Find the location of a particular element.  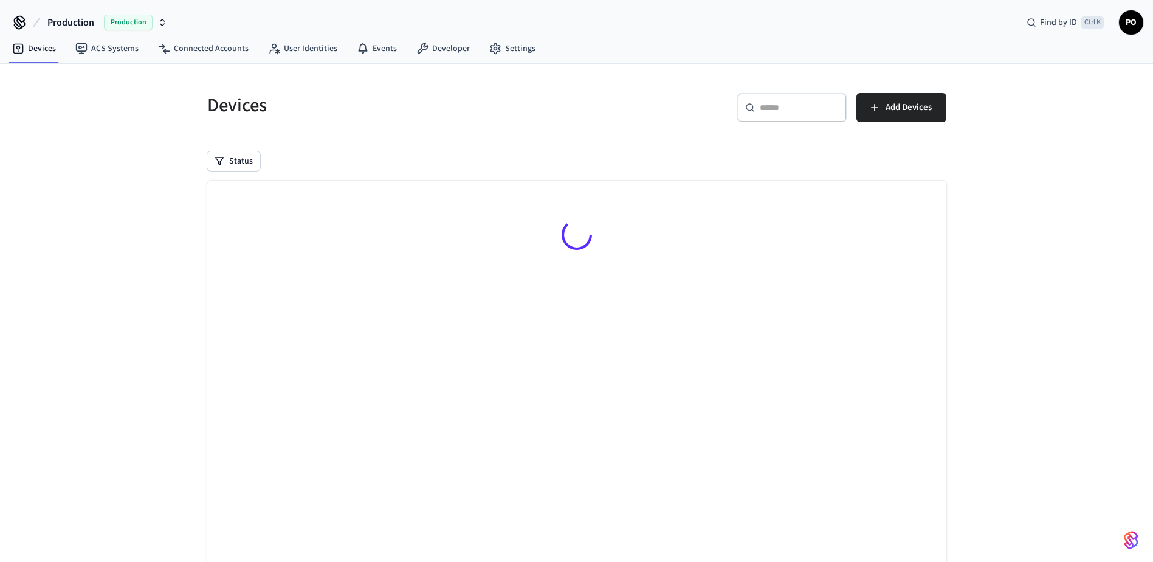

span: PO is located at coordinates (1131, 22).